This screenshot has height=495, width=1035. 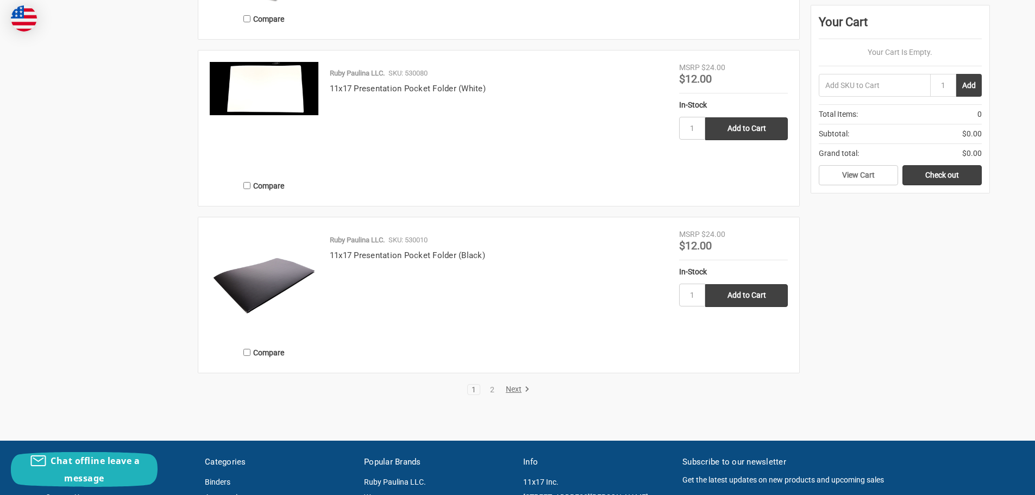 What do you see at coordinates (516, 390) in the screenshot?
I see `a: Next` at bounding box center [516, 390].